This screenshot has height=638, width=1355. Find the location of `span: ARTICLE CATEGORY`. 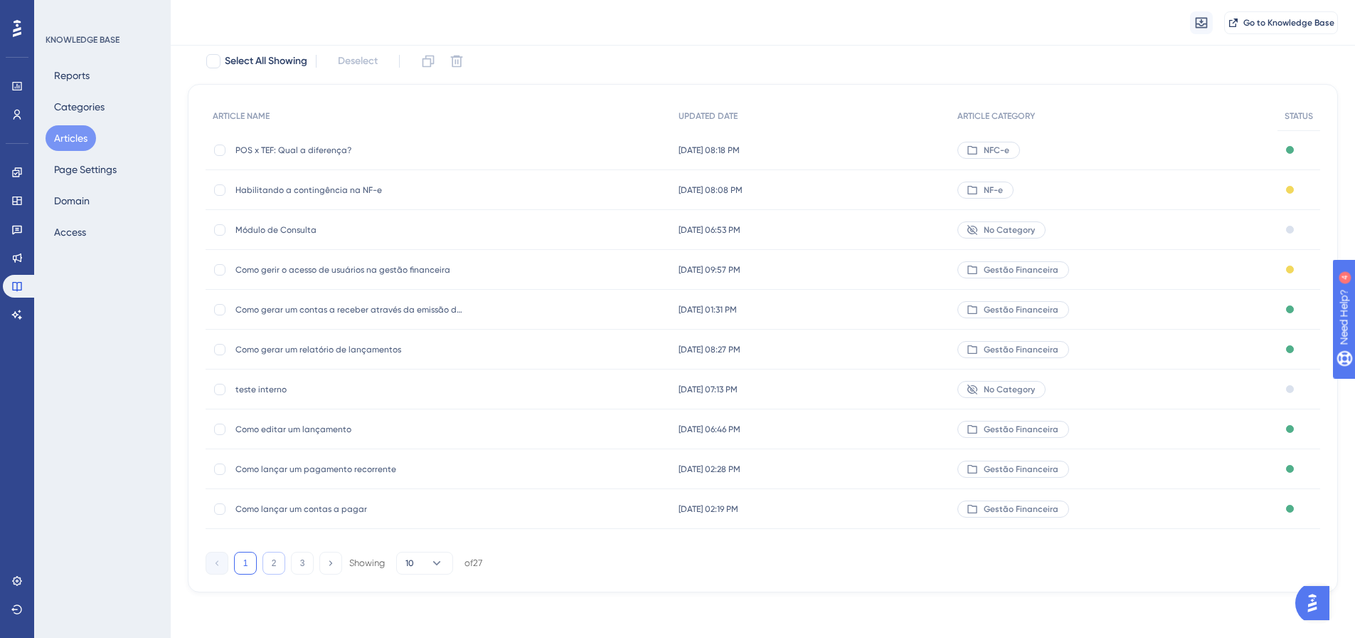

span: ARTICLE CATEGORY is located at coordinates (996, 116).